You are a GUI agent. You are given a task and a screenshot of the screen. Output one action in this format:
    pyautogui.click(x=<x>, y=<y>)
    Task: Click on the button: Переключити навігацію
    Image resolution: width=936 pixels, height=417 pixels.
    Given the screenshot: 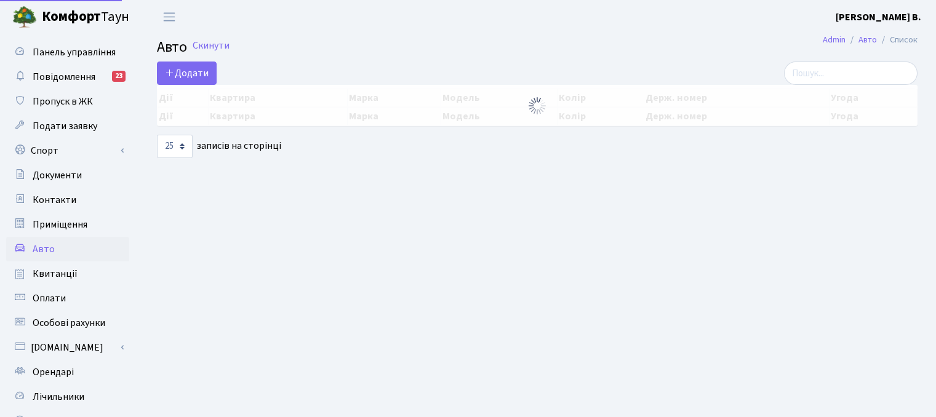 What is the action you would take?
    pyautogui.click(x=169, y=17)
    